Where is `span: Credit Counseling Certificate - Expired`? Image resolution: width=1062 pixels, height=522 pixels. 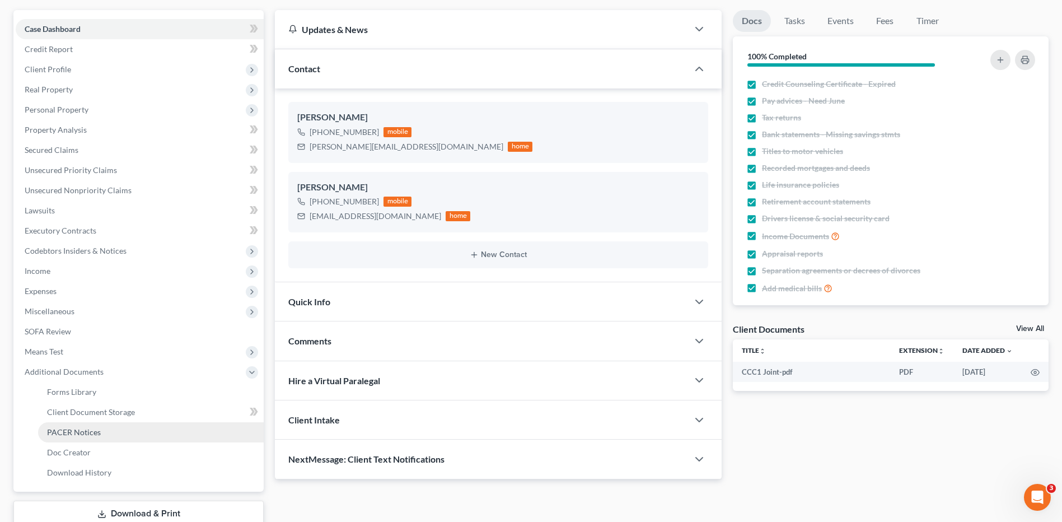 span: Credit Counseling Certificate - Expired is located at coordinates (829, 84).